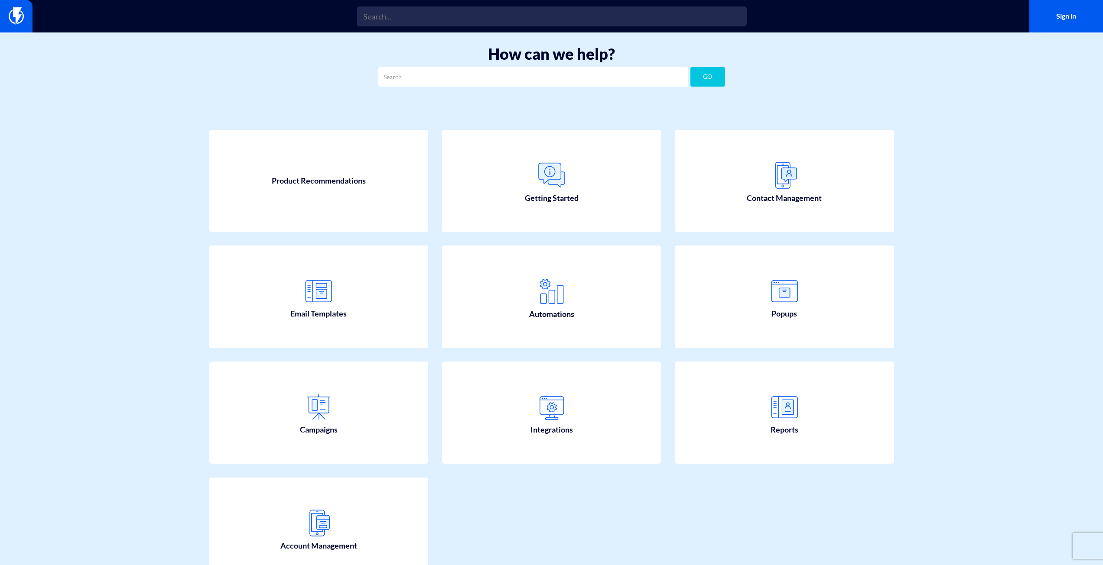 This screenshot has height=565, width=1103. I want to click on span: Popups, so click(784, 314).